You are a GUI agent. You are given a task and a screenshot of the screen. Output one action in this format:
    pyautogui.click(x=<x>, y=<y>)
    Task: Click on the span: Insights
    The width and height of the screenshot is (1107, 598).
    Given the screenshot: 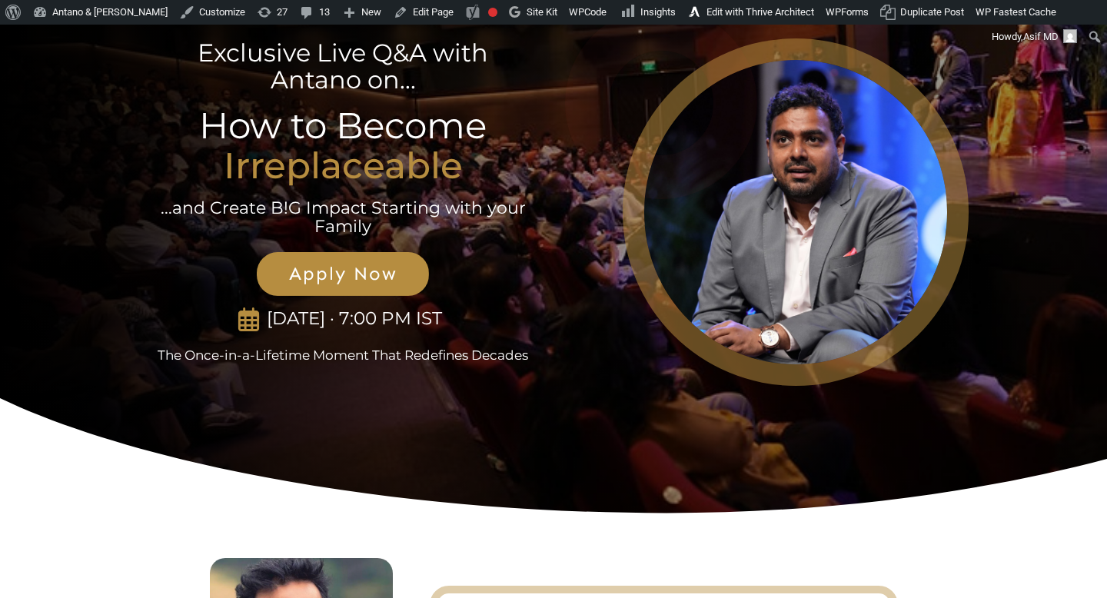 What is the action you would take?
    pyautogui.click(x=658, y=12)
    